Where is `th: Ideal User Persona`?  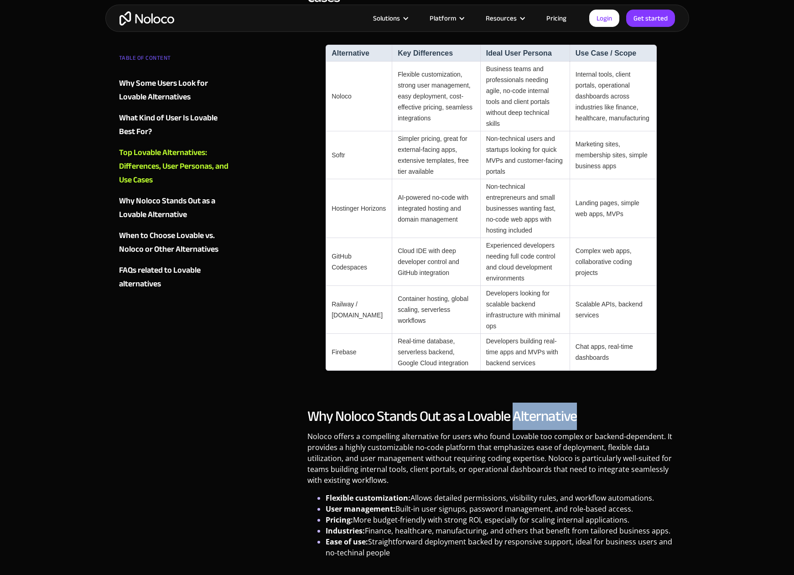 th: Ideal User Persona is located at coordinates (525, 53).